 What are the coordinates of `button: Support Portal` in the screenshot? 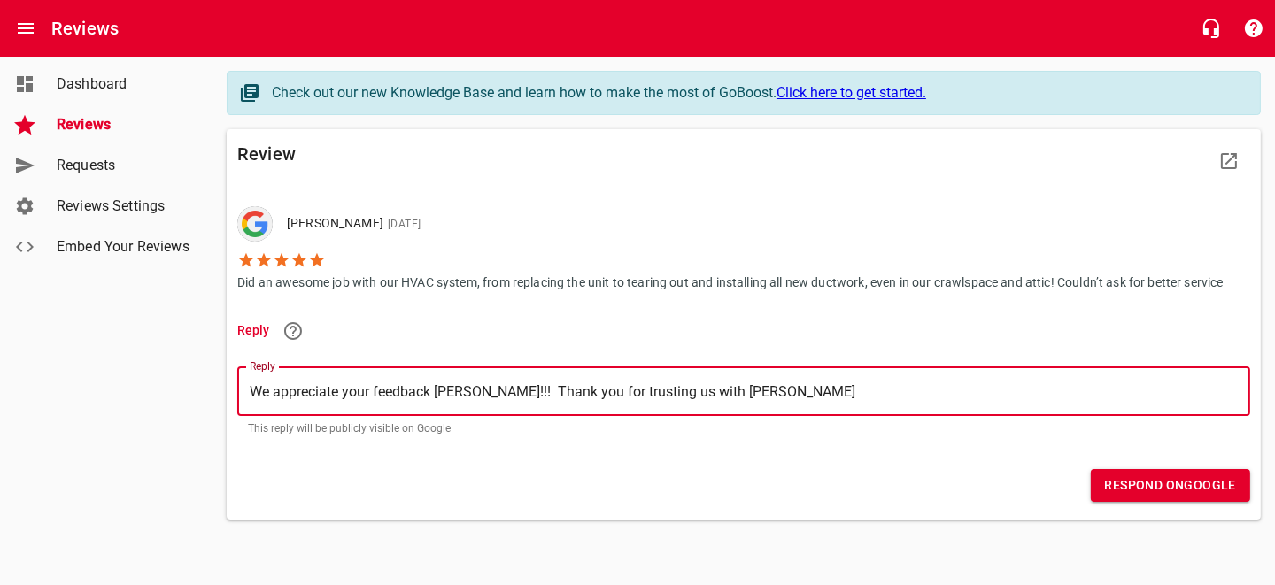 It's located at (1254, 28).